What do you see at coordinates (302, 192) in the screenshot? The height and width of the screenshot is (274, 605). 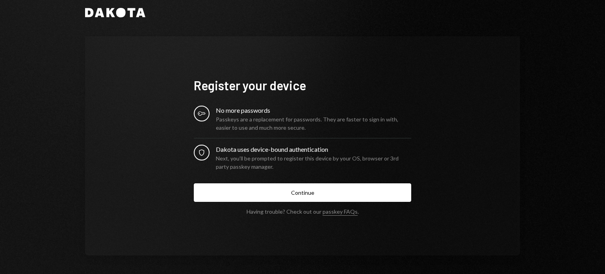 I see `button: Continue` at bounding box center [302, 192].